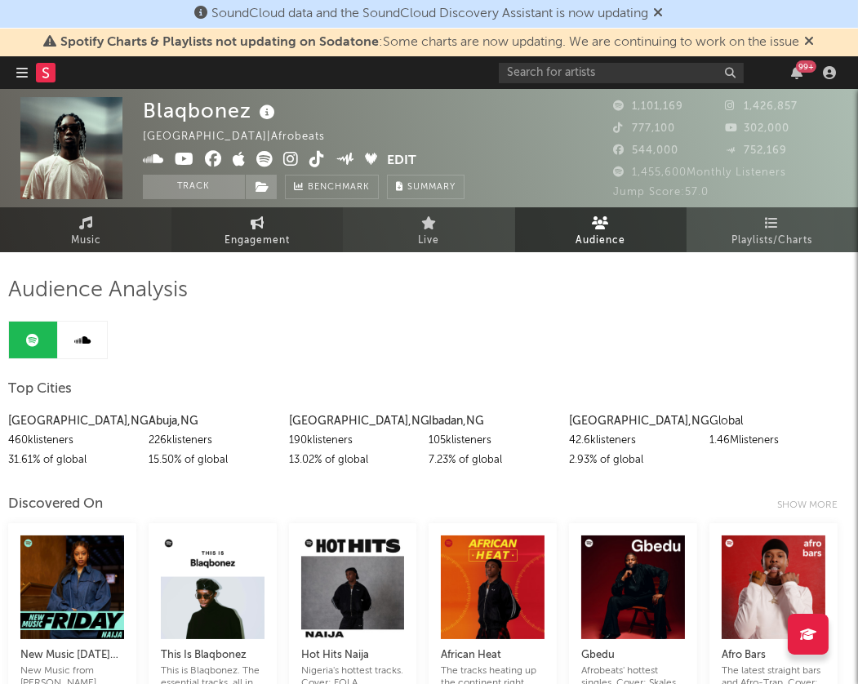 Image resolution: width=858 pixels, height=684 pixels. What do you see at coordinates (632, 460) in the screenshot?
I see `div: 2.93 % of global` at bounding box center [632, 460].